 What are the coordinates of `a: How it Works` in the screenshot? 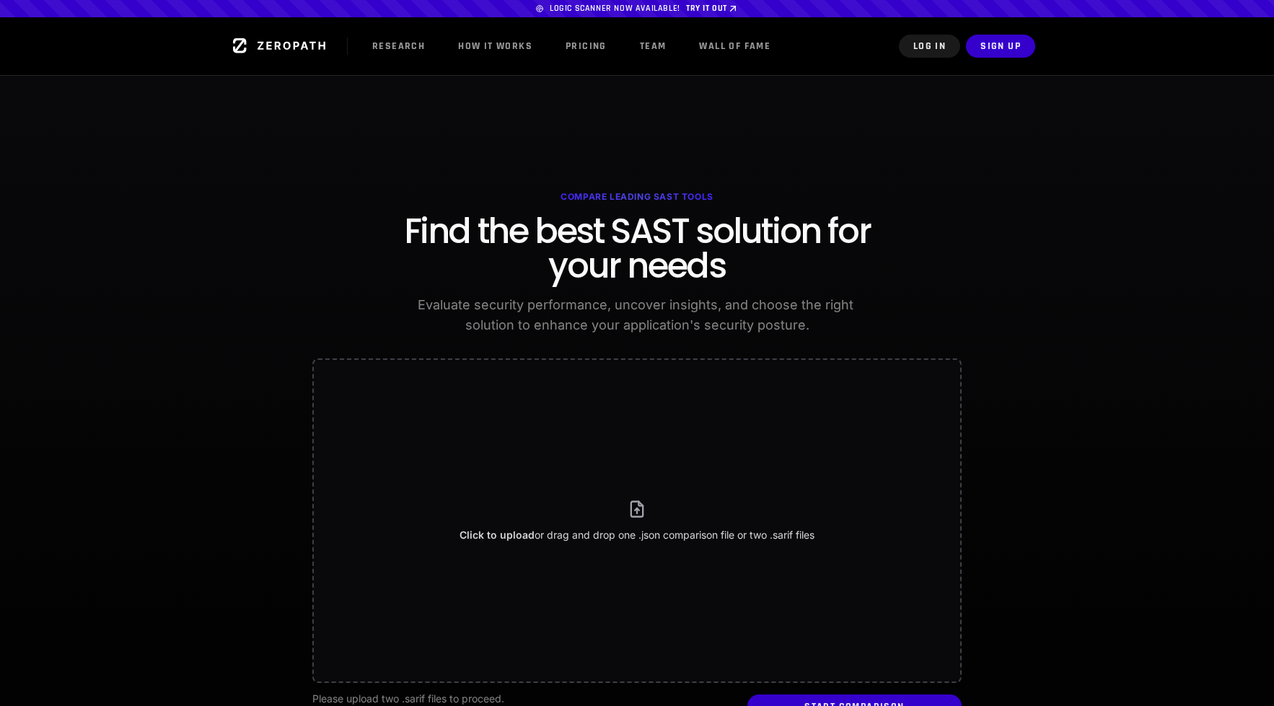 It's located at (495, 46).